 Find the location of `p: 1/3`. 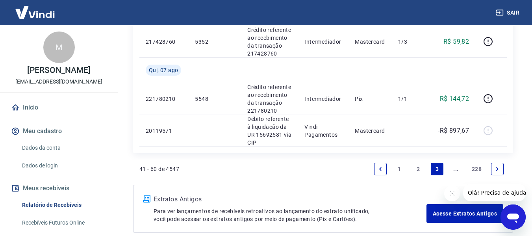

p: 1/3 is located at coordinates (409, 42).